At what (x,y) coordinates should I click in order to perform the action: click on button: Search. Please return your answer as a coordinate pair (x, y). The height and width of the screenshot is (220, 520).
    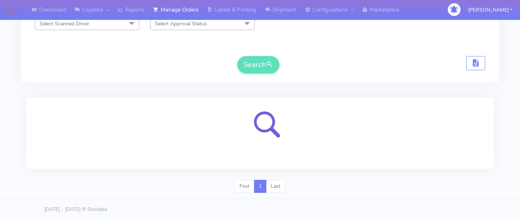
    Looking at the image, I should click on (258, 65).